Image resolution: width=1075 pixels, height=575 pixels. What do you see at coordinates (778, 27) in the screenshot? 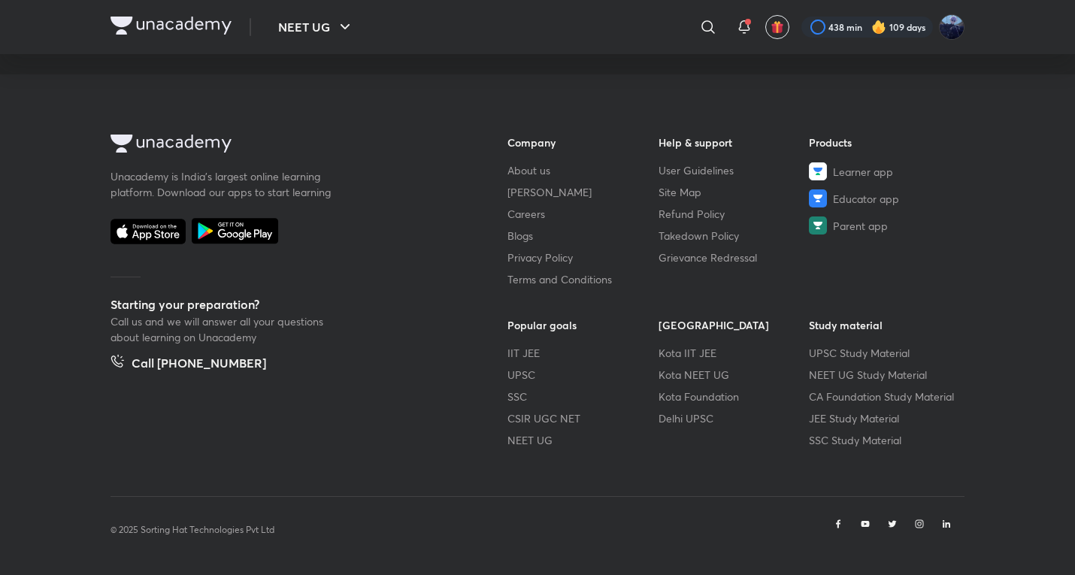
I see `img: avatar` at bounding box center [778, 27].